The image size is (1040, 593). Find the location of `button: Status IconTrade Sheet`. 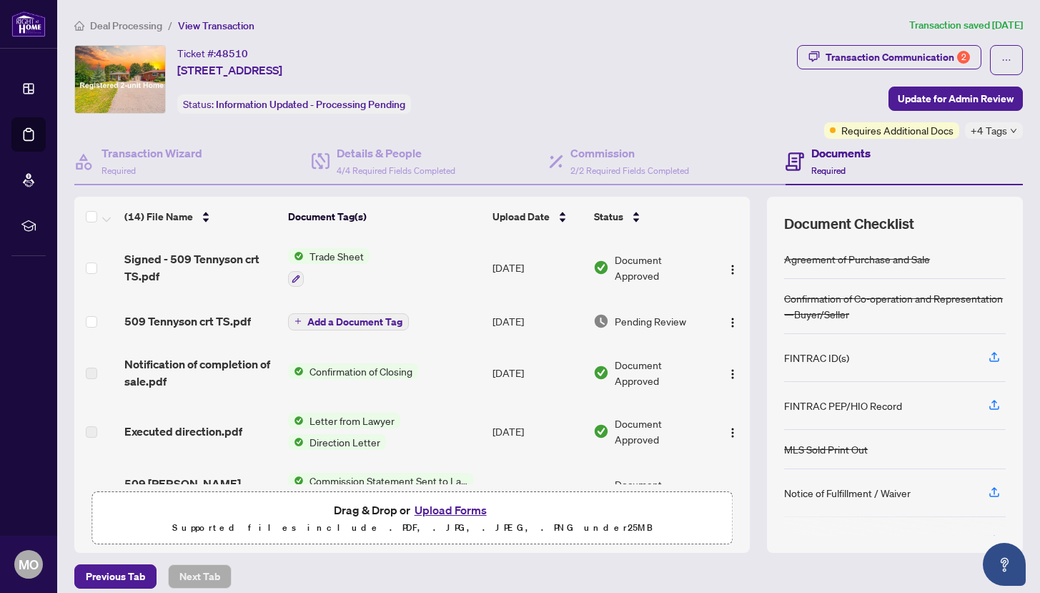

button: Status IconTrade Sheet is located at coordinates (329, 267).